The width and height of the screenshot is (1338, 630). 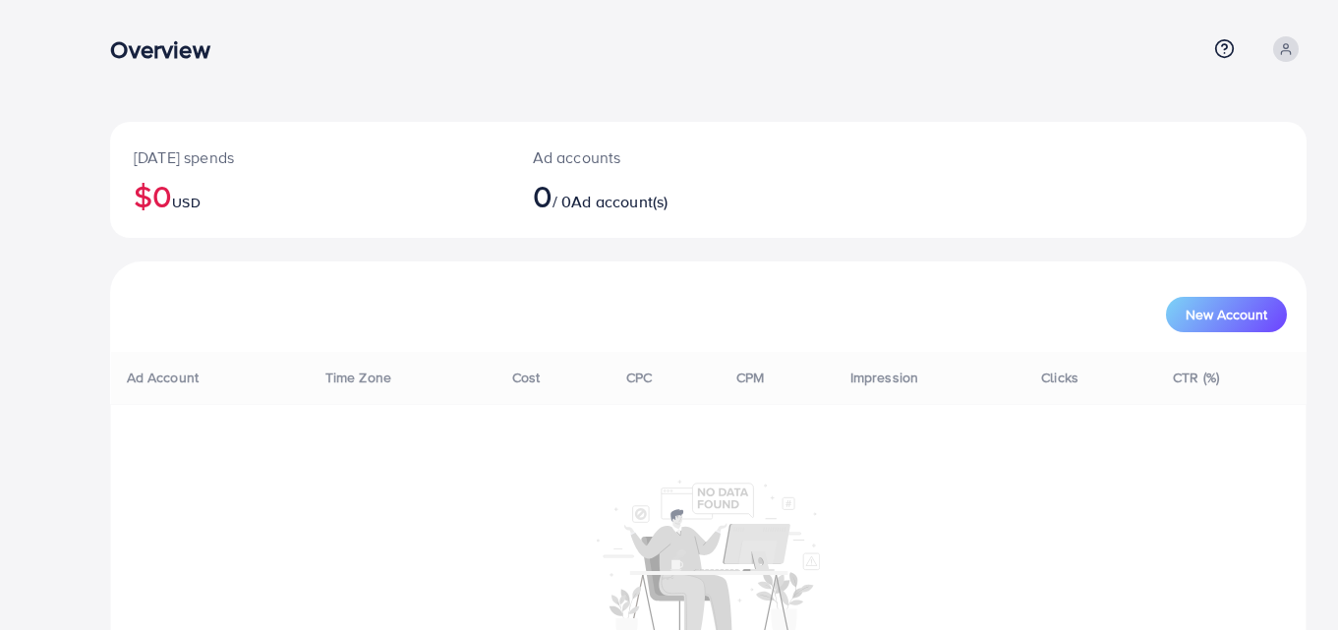 What do you see at coordinates (658, 196) in the screenshot?
I see `h2: / 0` at bounding box center [658, 196].